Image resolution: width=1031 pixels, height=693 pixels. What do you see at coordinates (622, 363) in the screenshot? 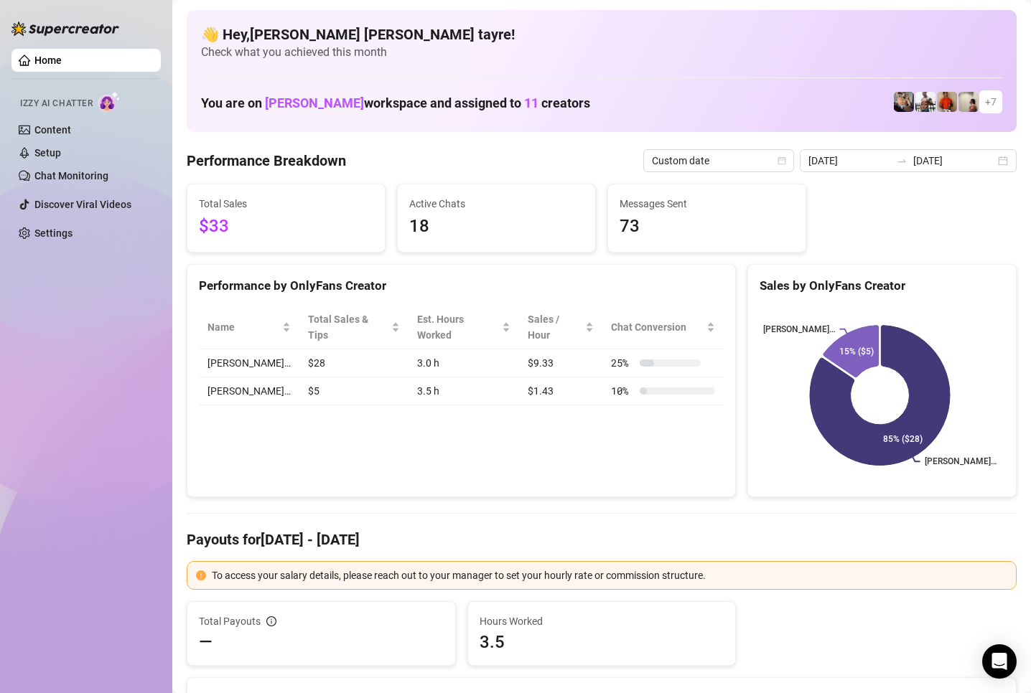
I see `span: 25 %` at bounding box center [622, 363].